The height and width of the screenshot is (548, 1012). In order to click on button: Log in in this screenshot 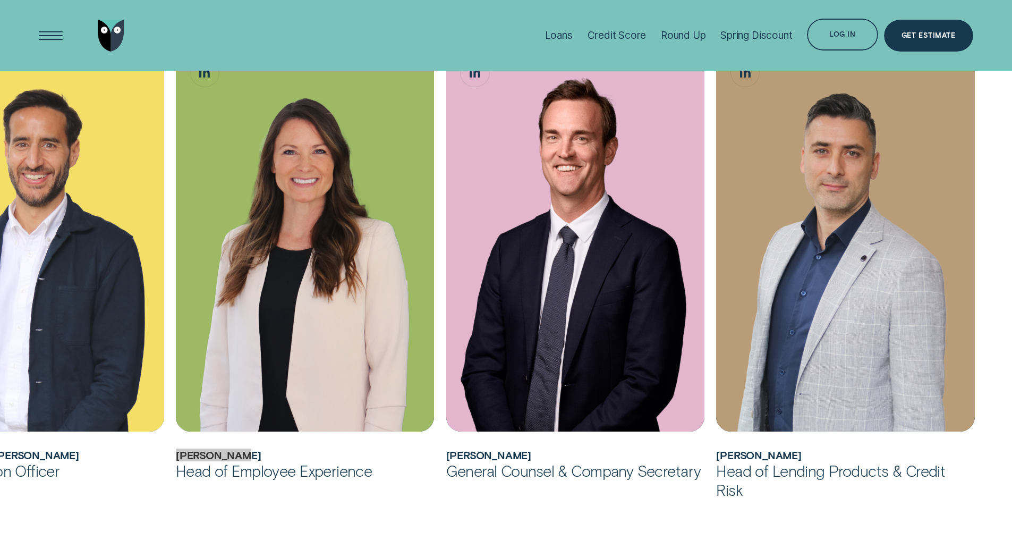, I will do `click(842, 35)`.